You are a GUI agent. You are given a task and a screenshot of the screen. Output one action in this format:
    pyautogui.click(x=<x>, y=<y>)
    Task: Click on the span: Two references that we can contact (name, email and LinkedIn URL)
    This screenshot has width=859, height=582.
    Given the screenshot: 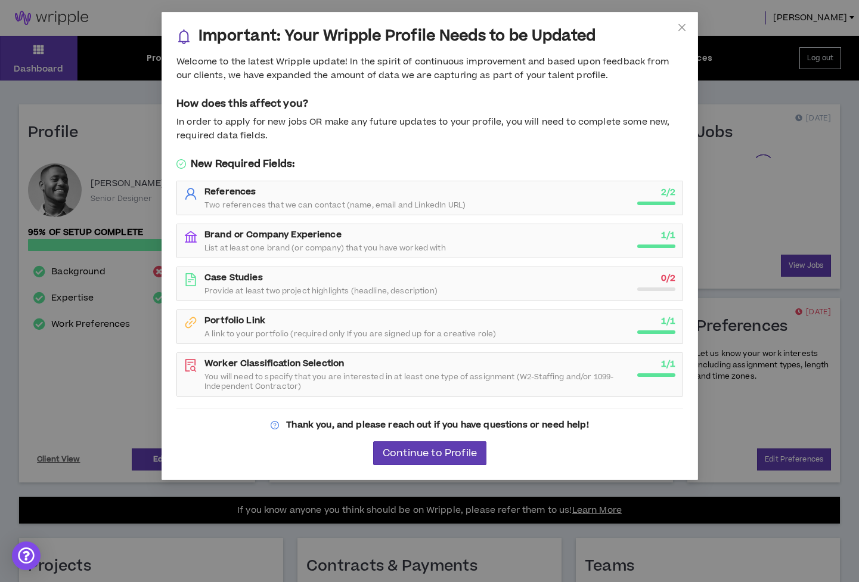 What is the action you would take?
    pyautogui.click(x=335, y=205)
    